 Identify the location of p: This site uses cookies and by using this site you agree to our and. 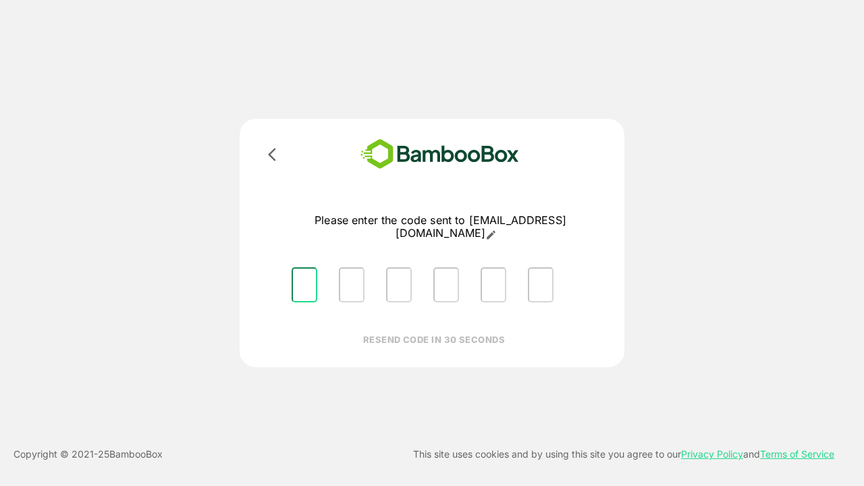
(624, 454).